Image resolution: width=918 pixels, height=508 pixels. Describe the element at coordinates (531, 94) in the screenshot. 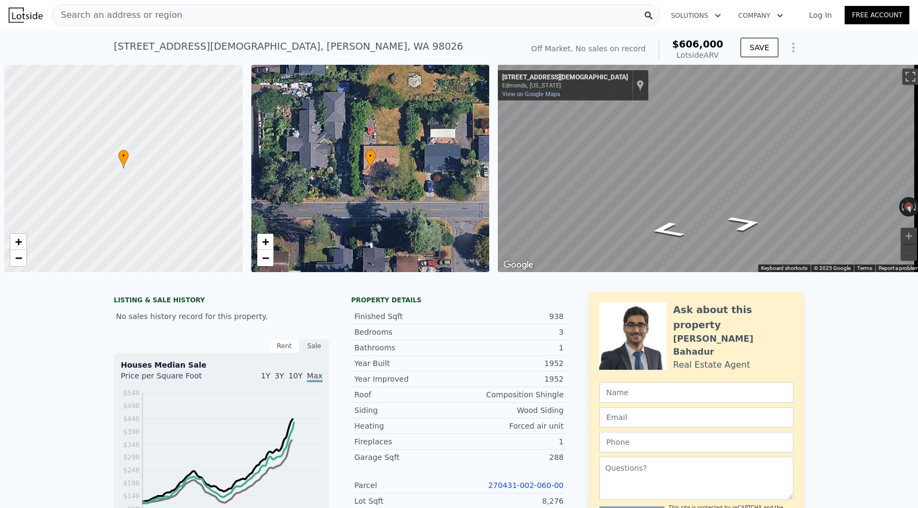

I see `a: View on Google Maps` at that location.